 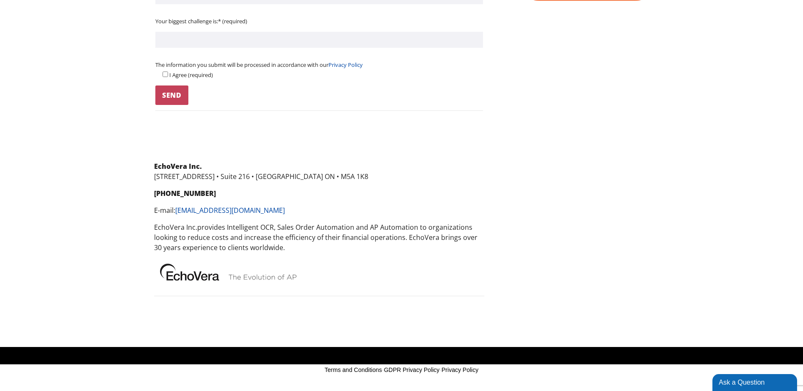 I want to click on a: Terms and Conditions, so click(x=353, y=370).